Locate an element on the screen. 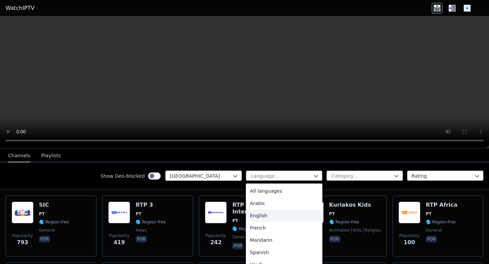 This screenshot has width=489, height=264. div: Spanish is located at coordinates (284, 253).